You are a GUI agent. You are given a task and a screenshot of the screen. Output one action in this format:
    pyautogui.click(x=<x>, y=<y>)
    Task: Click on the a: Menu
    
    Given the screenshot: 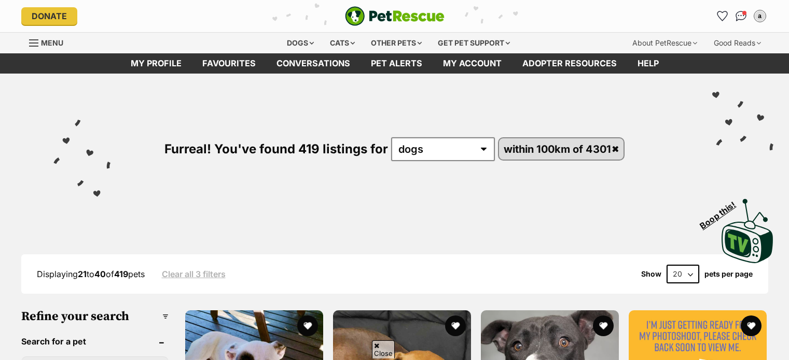 What is the action you would take?
    pyautogui.click(x=50, y=42)
    